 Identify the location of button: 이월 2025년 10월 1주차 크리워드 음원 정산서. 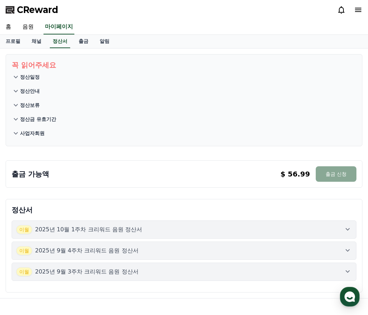
(184, 229).